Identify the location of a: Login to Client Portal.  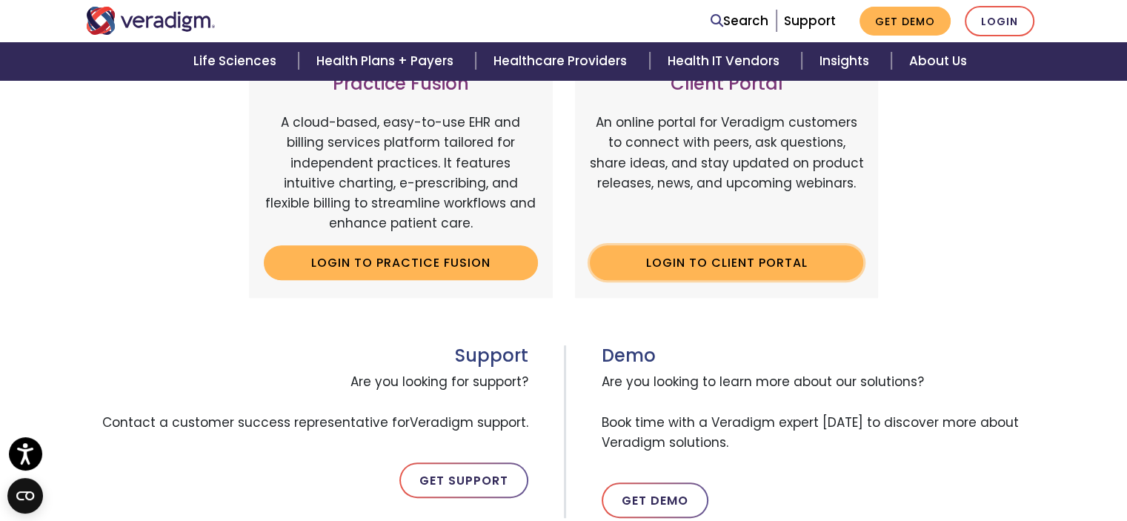
(727, 262).